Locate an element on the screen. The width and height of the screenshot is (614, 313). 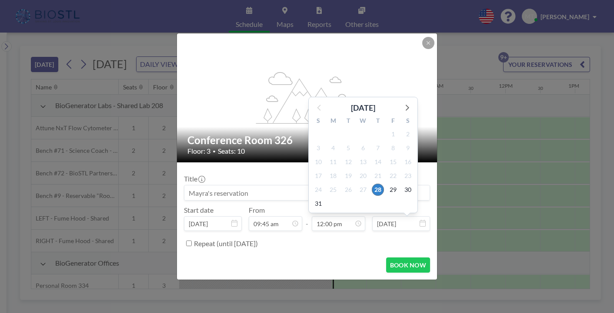
span: Wednesday, August 6, 2025 is located at coordinates (363, 148).